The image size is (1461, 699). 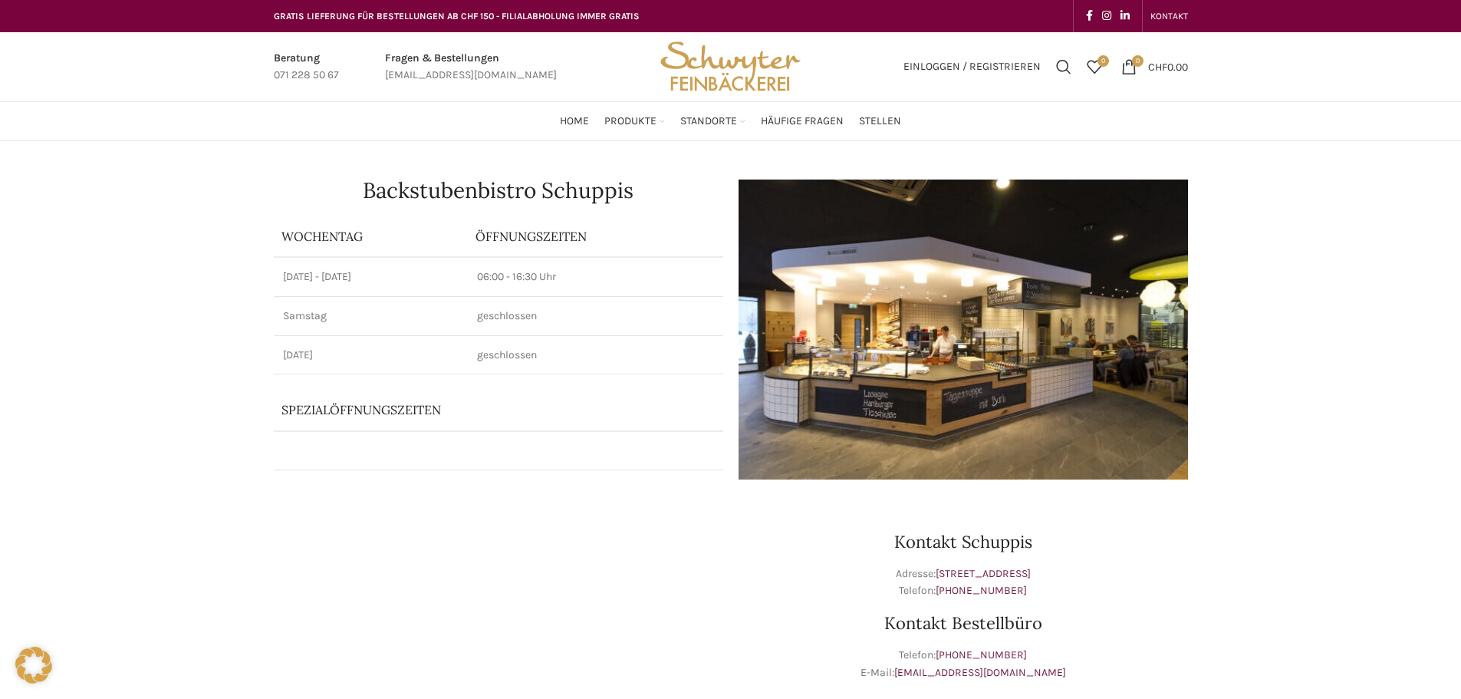 What do you see at coordinates (1158, 66) in the screenshot?
I see `span: CHF` at bounding box center [1158, 66].